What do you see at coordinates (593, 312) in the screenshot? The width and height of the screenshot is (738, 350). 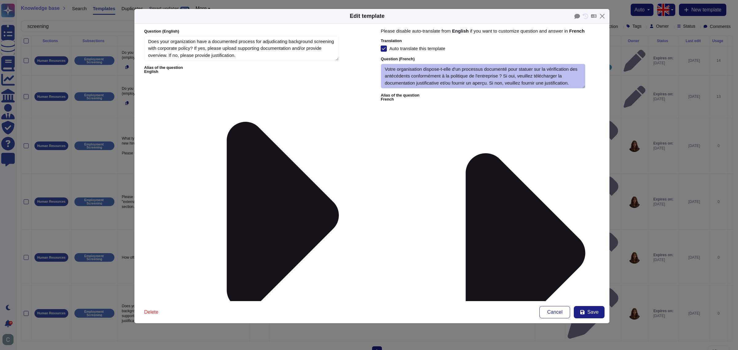 I see `span: Save` at bounding box center [593, 312].